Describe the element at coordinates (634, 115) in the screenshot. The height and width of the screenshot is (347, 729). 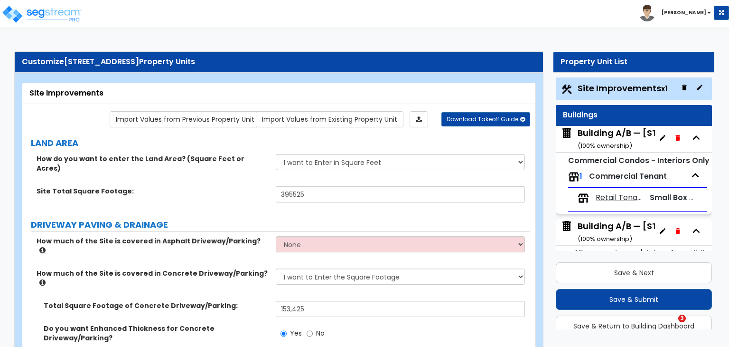
I see `div: Buildings` at that location.